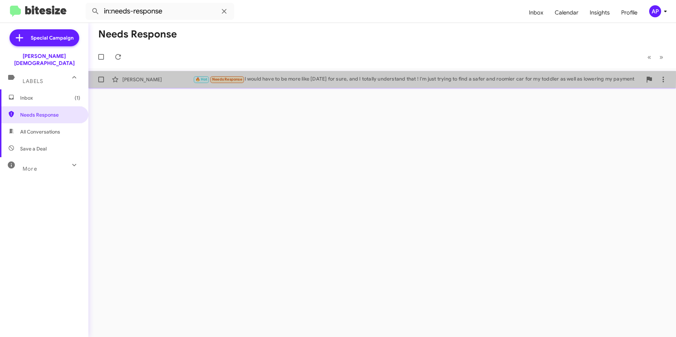 Image resolution: width=676 pixels, height=337 pixels. I want to click on a: Inbox, so click(536, 13).